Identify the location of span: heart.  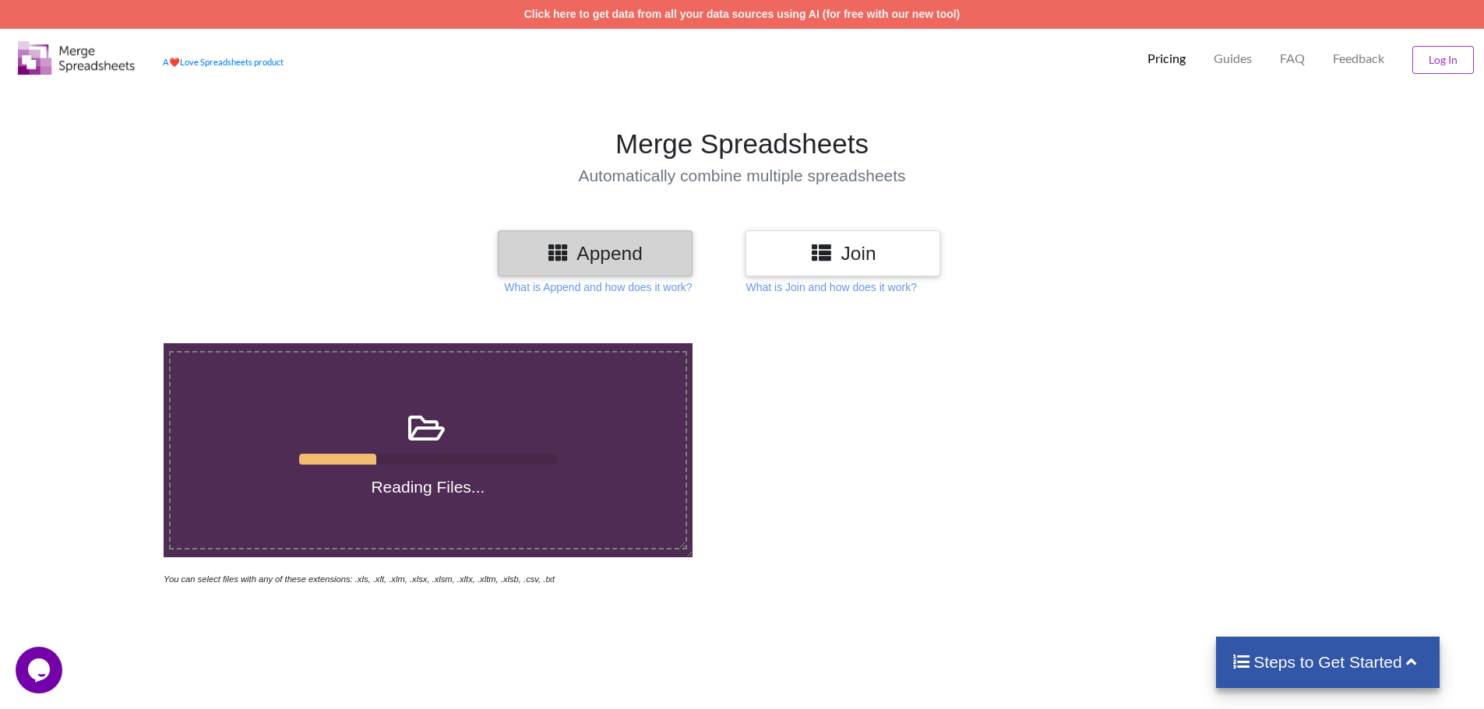
(174, 62).